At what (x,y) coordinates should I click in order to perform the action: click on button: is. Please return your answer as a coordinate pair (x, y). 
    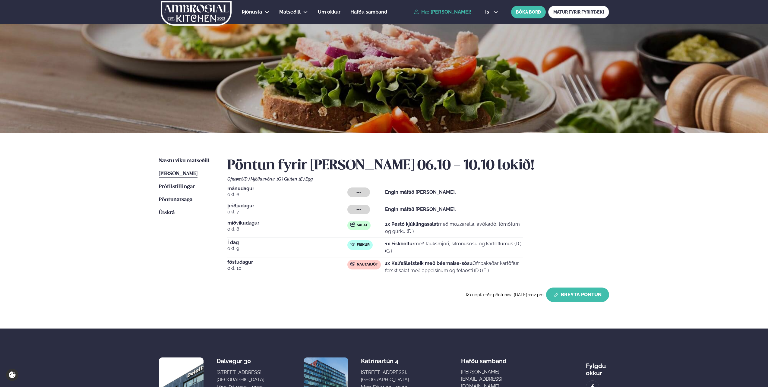
    Looking at the image, I should click on (491, 12).